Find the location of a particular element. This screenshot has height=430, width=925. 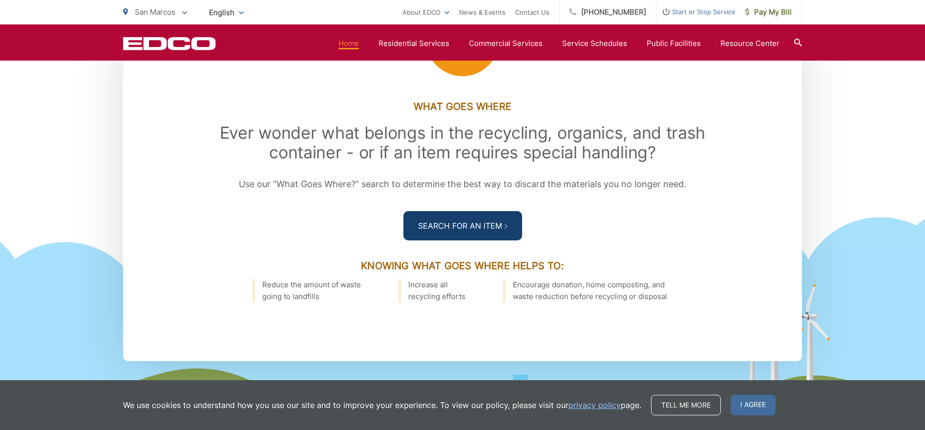

a: Service Schedules is located at coordinates (594, 43).